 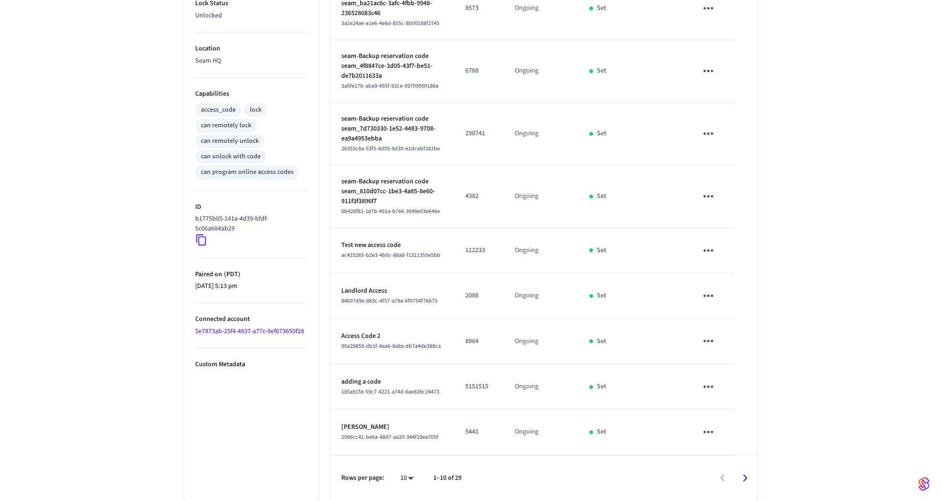 I want to click on p: seam-Backup reservation code seam_7d730330-1e52-4483-9708-ea9a4953ebba, so click(x=392, y=129).